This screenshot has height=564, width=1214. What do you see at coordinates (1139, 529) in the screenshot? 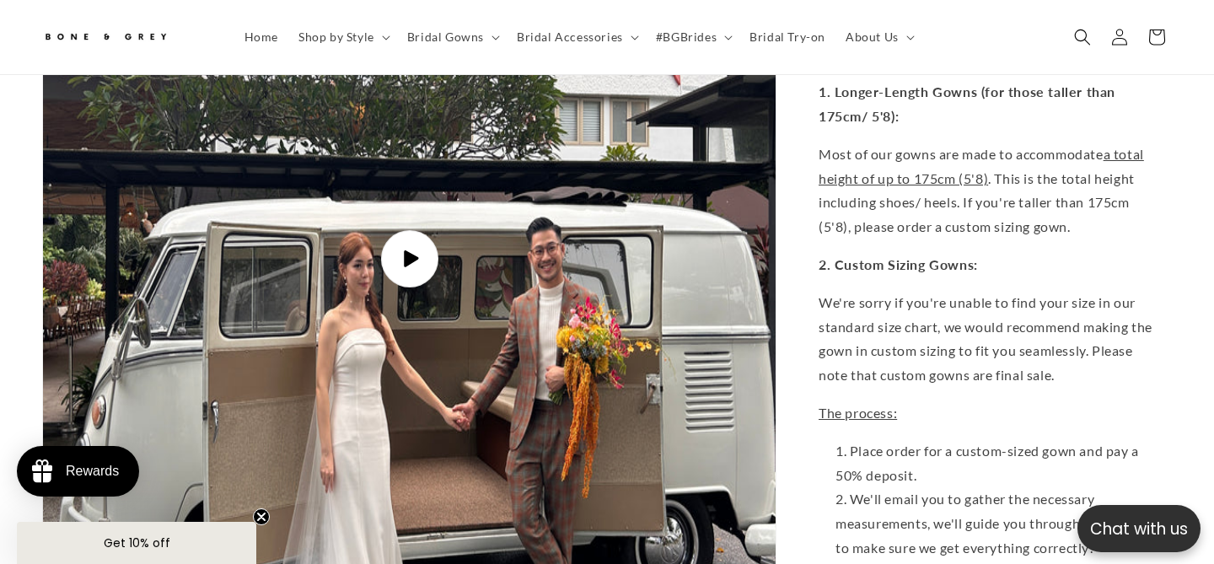
I see `button: Open chatbox` at bounding box center [1139, 529].